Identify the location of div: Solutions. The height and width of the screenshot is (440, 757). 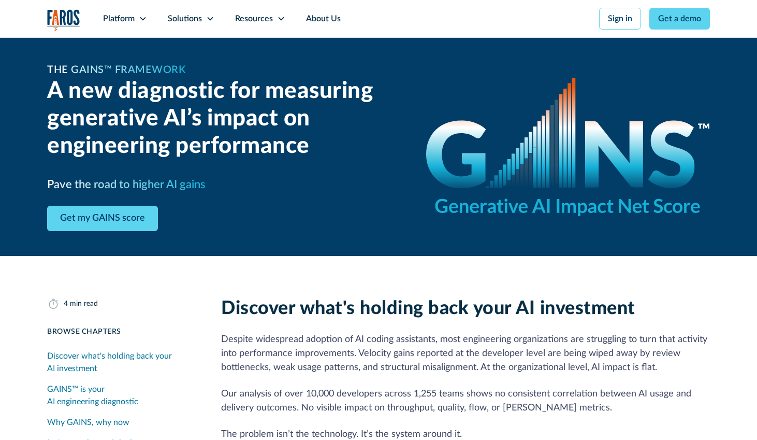
(185, 19).